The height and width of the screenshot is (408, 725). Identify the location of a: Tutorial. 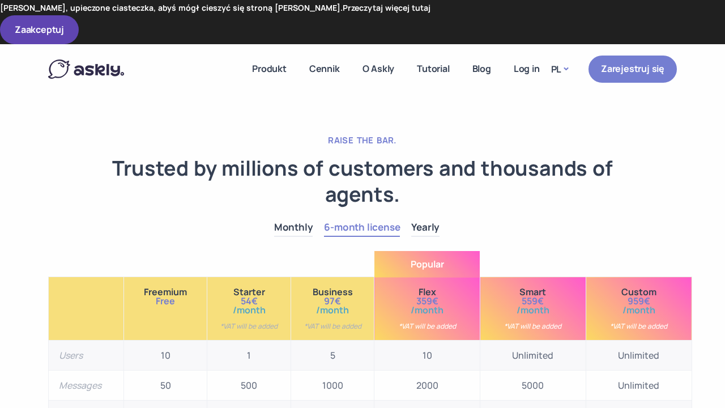
(433, 69).